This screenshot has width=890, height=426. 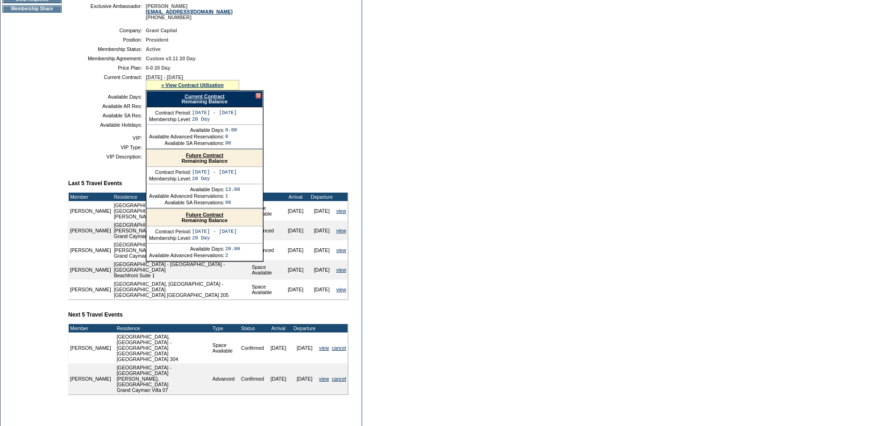 What do you see at coordinates (252, 328) in the screenshot?
I see `td: Status` at bounding box center [252, 328].